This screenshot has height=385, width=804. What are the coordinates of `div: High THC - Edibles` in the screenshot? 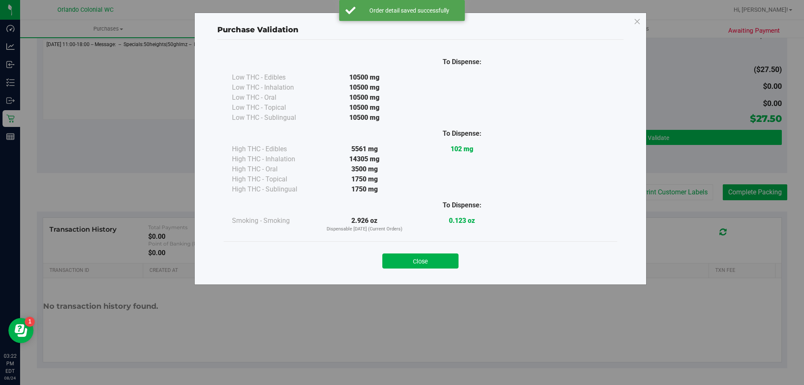 It's located at (274, 149).